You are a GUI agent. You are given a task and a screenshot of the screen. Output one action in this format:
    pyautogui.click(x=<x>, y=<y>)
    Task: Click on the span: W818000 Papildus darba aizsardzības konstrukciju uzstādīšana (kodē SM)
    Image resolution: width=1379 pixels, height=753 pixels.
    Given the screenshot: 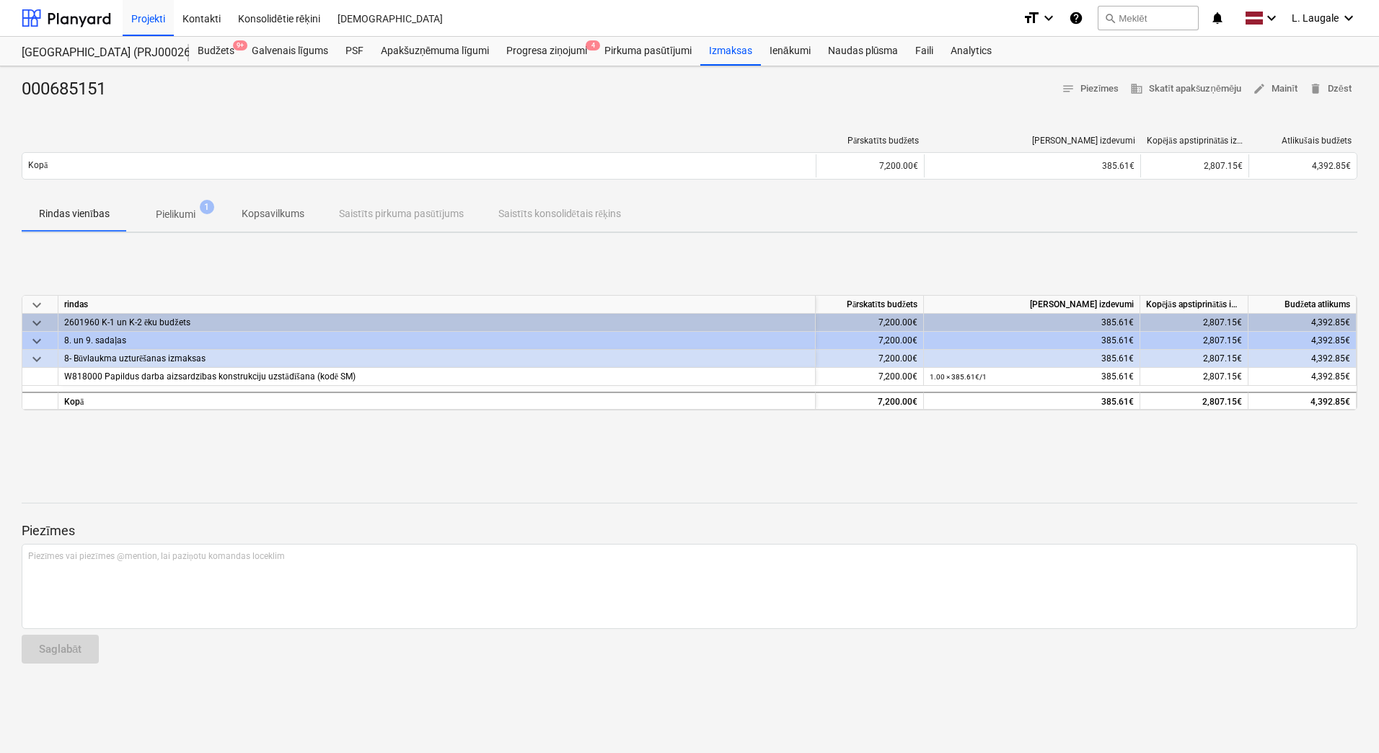 What is the action you would take?
    pyautogui.click(x=210, y=376)
    